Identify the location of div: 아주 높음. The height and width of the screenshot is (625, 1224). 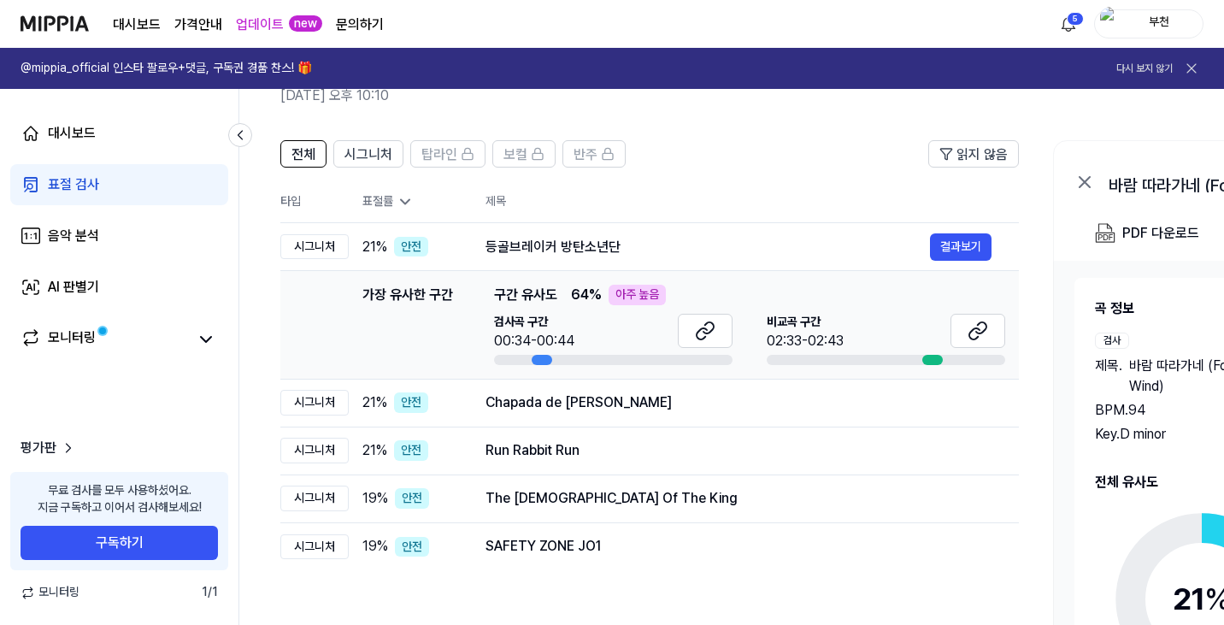
(637, 295).